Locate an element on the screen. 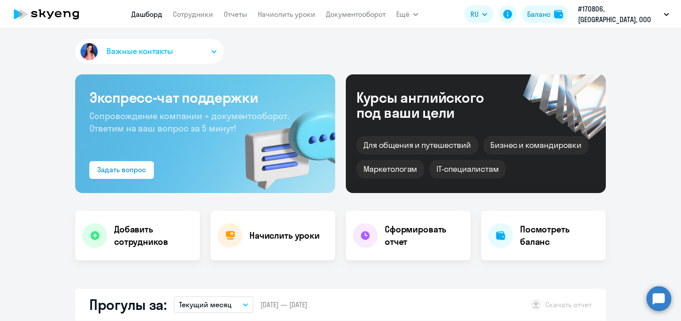 Image resolution: width=681 pixels, height=321 pixels. div: Бизнес и командировки is located at coordinates (536, 145).